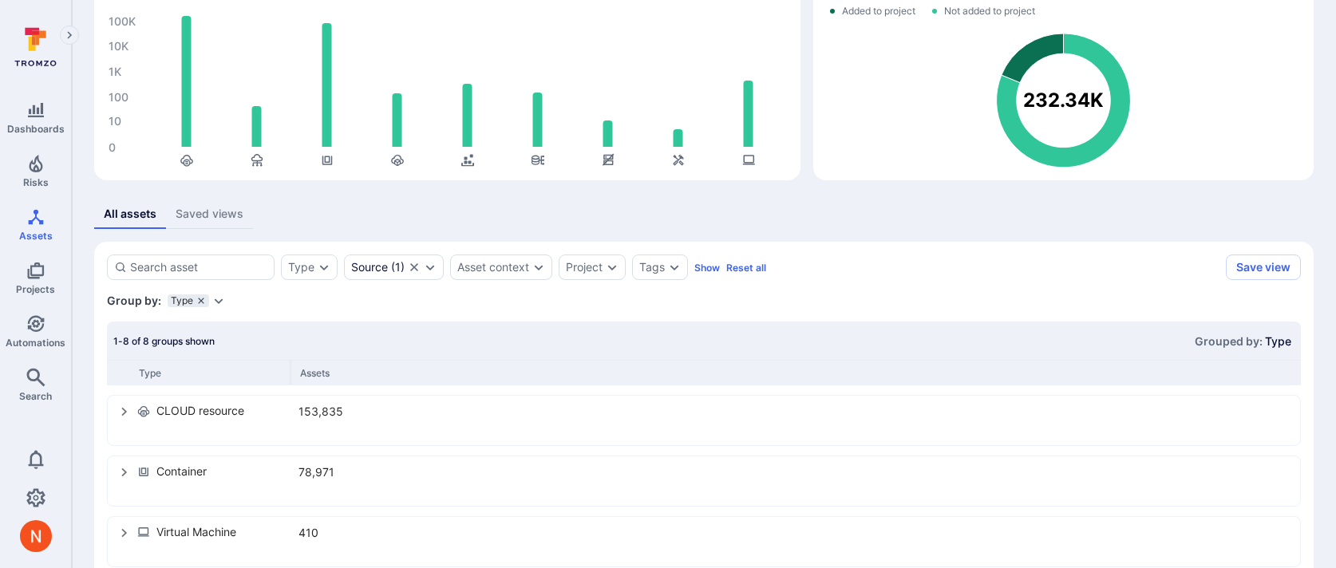 Image resolution: width=1336 pixels, height=568 pixels. Describe the element at coordinates (196, 532) in the screenshot. I see `span: Virtual Machine` at that location.